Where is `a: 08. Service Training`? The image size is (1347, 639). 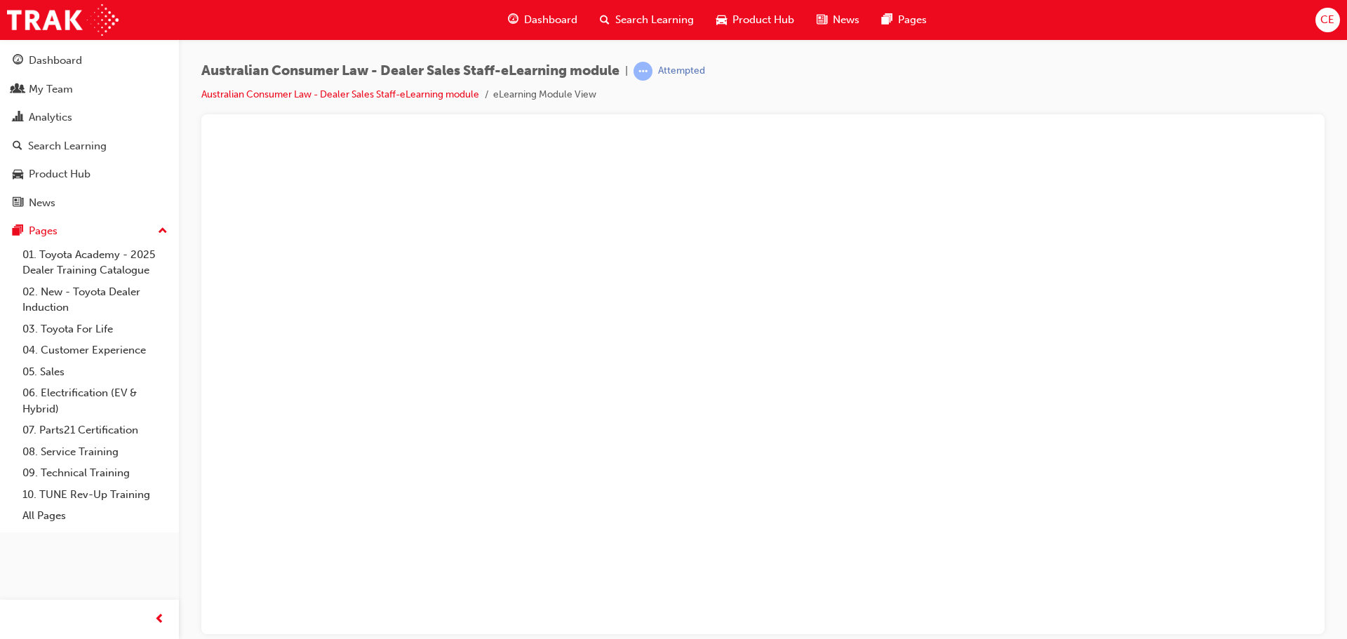
a: 08. Service Training is located at coordinates (95, 452).